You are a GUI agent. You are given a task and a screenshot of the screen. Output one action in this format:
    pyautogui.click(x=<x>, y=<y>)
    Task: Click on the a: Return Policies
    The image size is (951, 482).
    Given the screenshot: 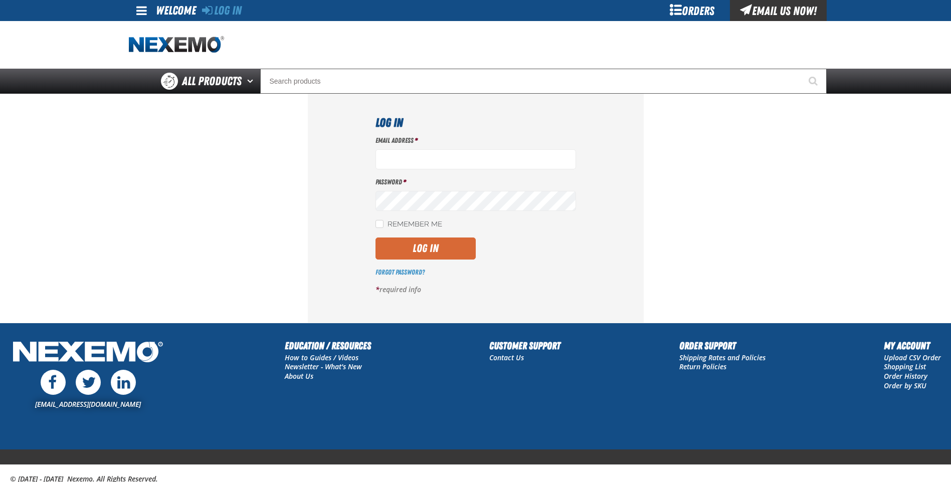 What is the action you would take?
    pyautogui.click(x=703, y=366)
    